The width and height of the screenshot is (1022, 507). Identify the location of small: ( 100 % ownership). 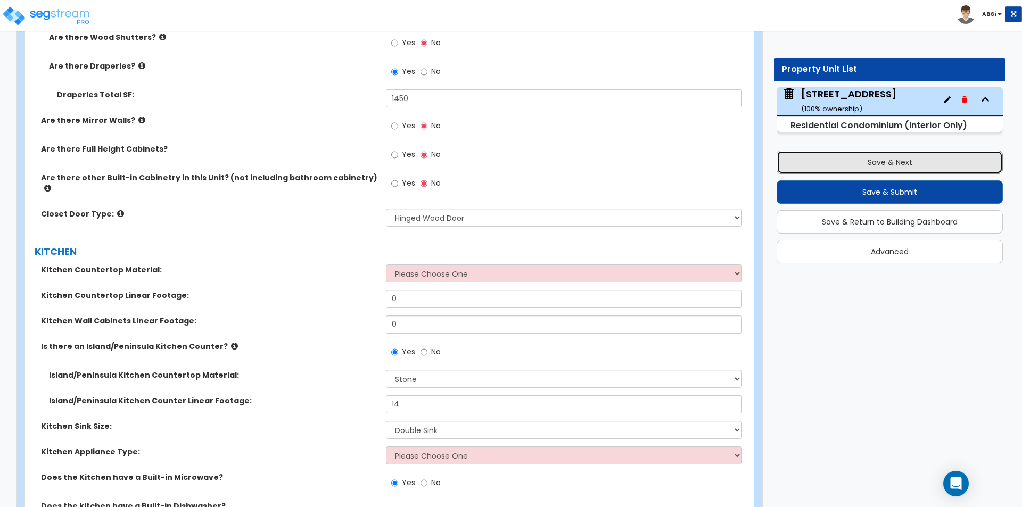
(831, 109).